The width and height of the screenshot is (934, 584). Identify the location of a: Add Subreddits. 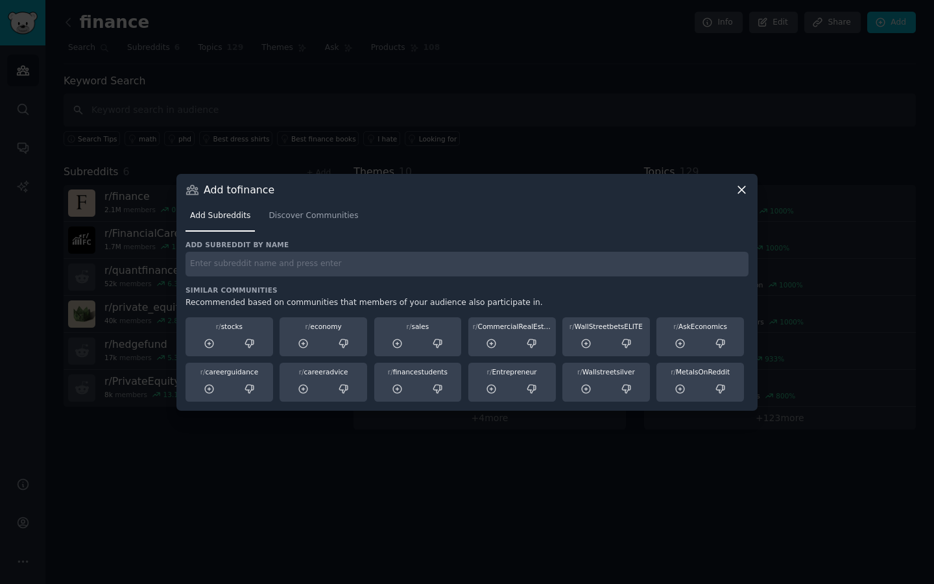
(220, 219).